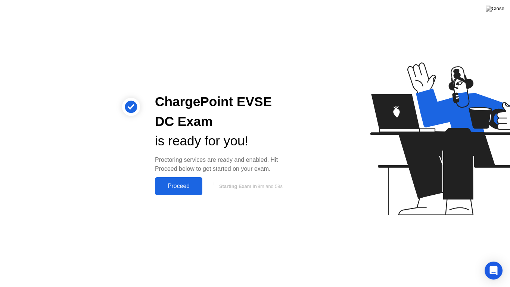 The height and width of the screenshot is (287, 510). Describe the element at coordinates (225, 164) in the screenshot. I see `div: Proctoring services are ready and enabled. Hit Proceed below to get started on your exam.` at that location.